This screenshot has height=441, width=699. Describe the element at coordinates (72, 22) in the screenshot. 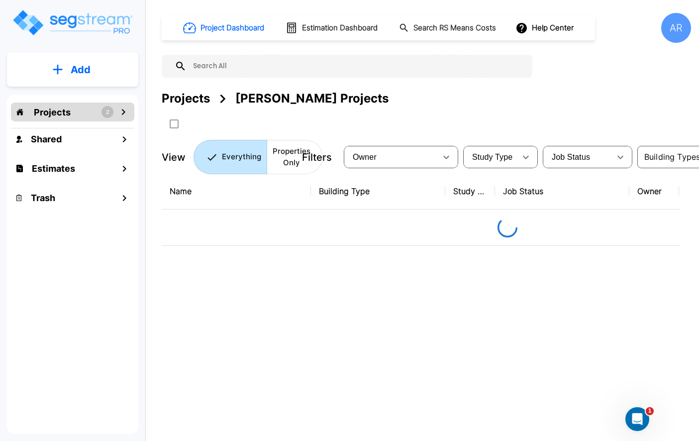

I see `img: Logo` at that location.